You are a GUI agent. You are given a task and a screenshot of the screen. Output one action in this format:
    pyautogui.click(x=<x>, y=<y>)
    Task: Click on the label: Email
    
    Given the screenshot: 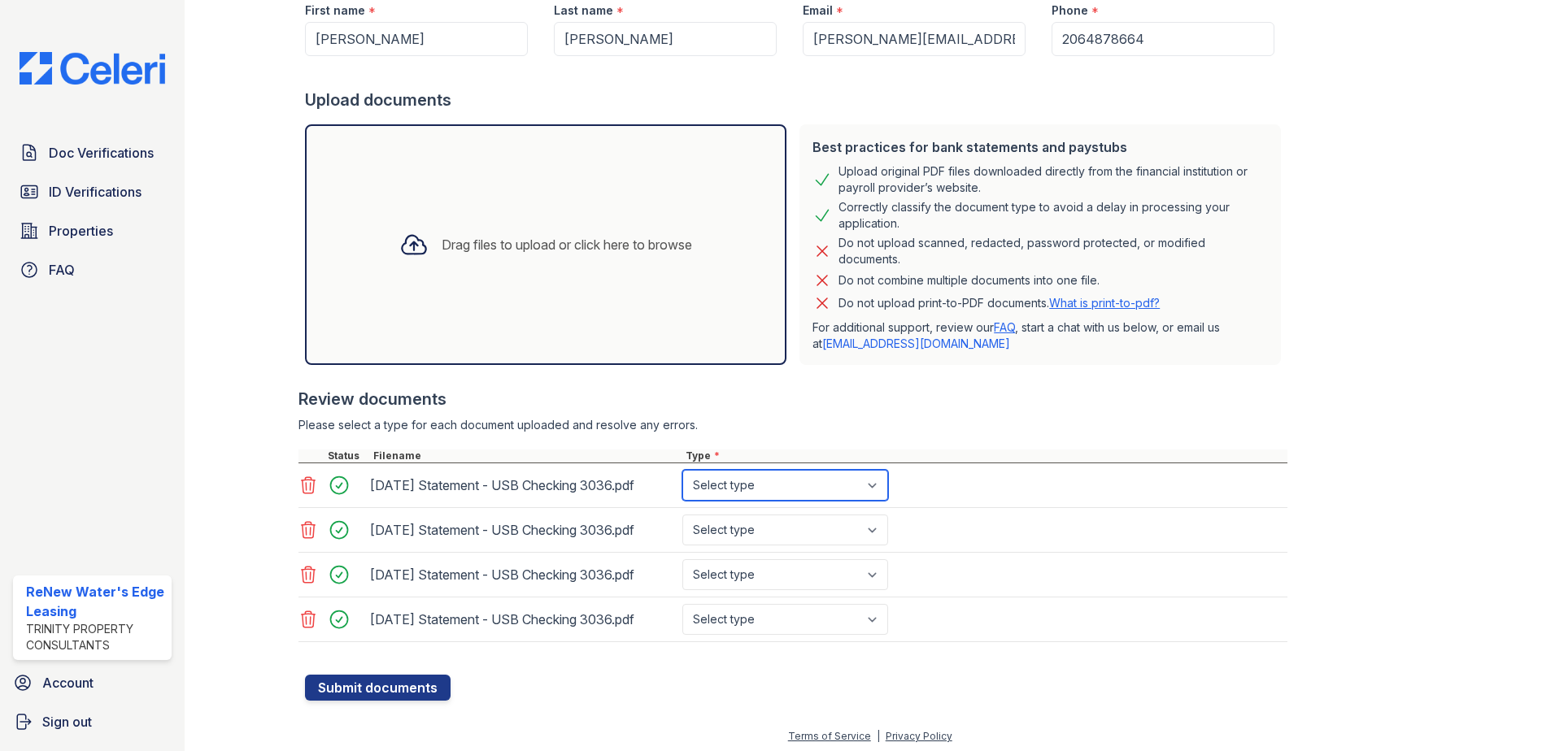 What is the action you would take?
    pyautogui.click(x=817, y=11)
    